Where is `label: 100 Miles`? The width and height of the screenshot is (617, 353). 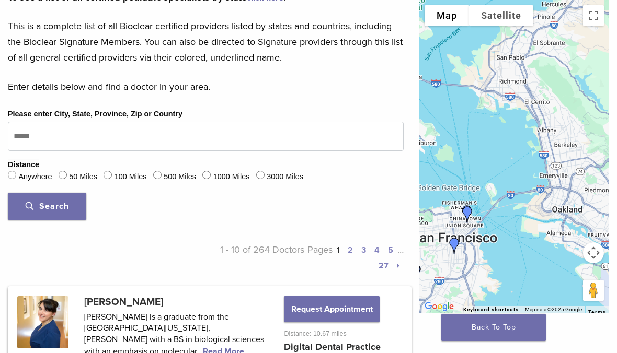 label: 100 Miles is located at coordinates (131, 177).